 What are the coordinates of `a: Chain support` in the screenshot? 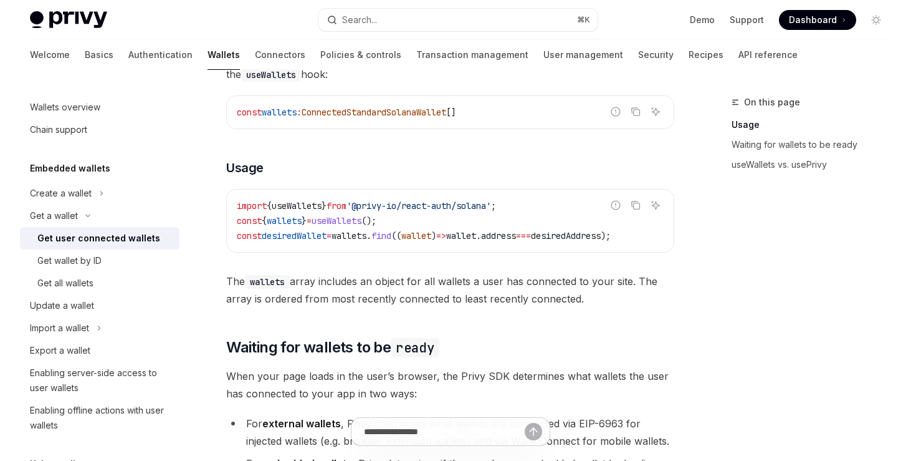 It's located at (100, 130).